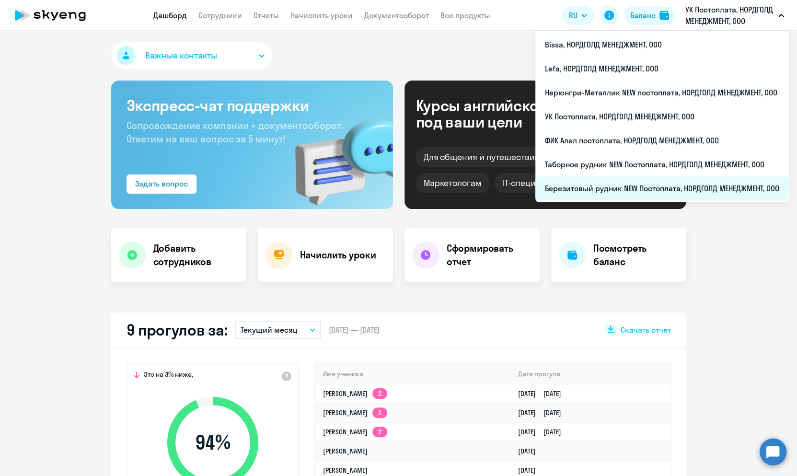 This screenshot has width=797, height=476. What do you see at coordinates (642, 15) in the screenshot?
I see `div: Баланс` at bounding box center [642, 15].